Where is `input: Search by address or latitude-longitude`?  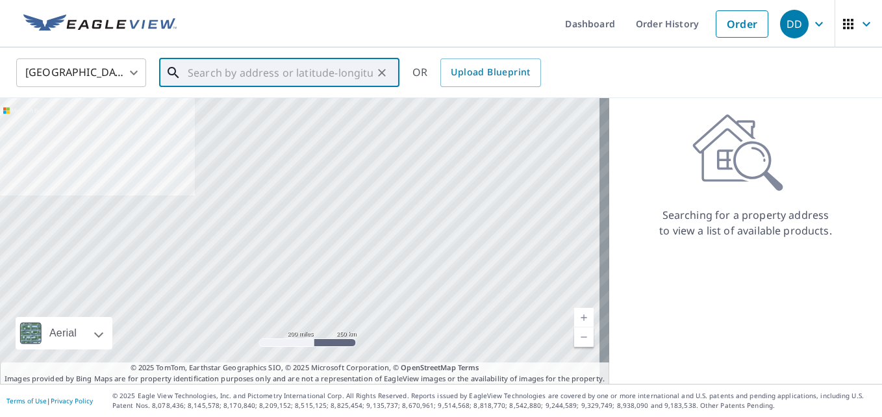 input: Search by address or latitude-longitude is located at coordinates (280, 73).